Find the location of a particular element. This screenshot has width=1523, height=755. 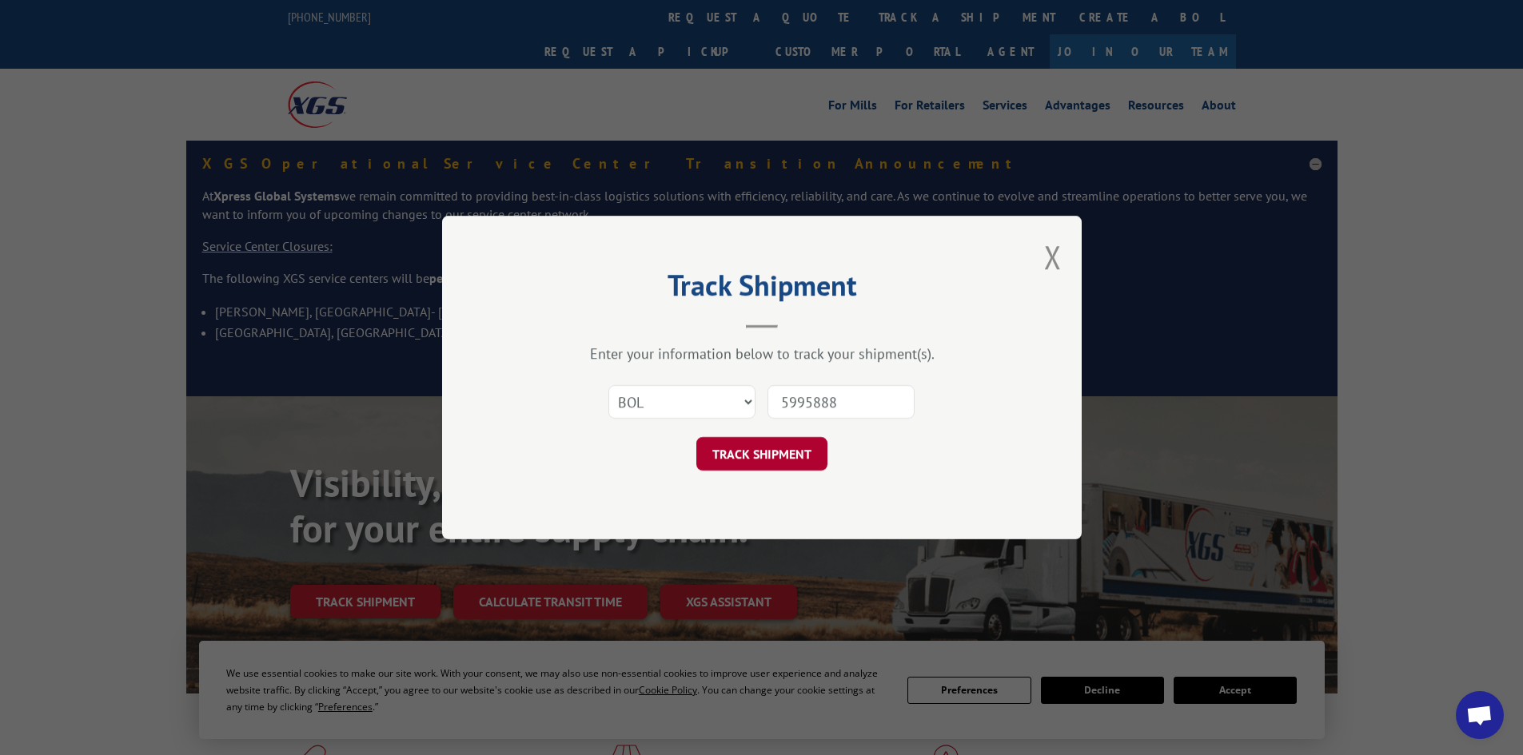

h2: Track Shipment is located at coordinates (762, 289).